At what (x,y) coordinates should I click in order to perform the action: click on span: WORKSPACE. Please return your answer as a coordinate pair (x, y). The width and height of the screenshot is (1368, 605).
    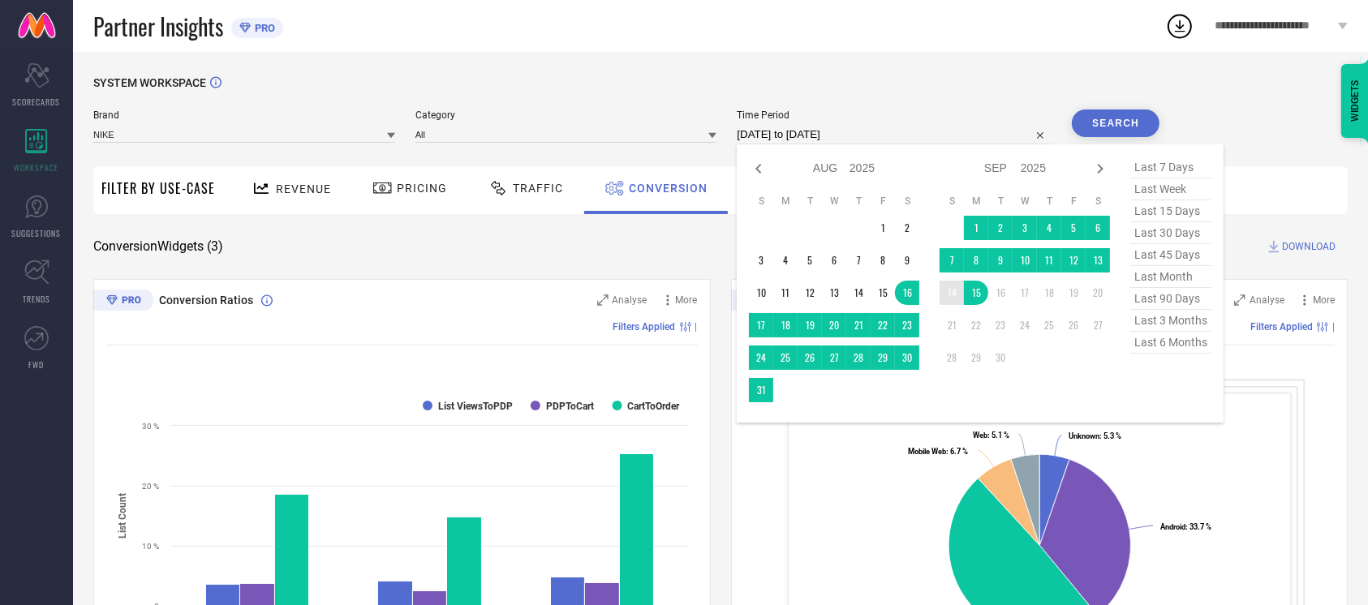
    Looking at the image, I should click on (37, 167).